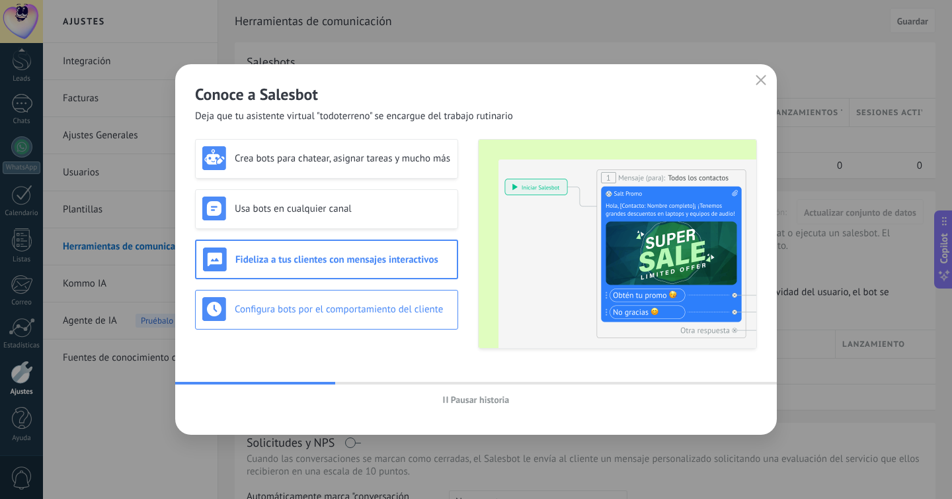 This screenshot has height=499, width=952. What do you see at coordinates (343, 158) in the screenshot?
I see `h3: Crea bots para chatear, asignar tareas y mucho más` at bounding box center [343, 158].